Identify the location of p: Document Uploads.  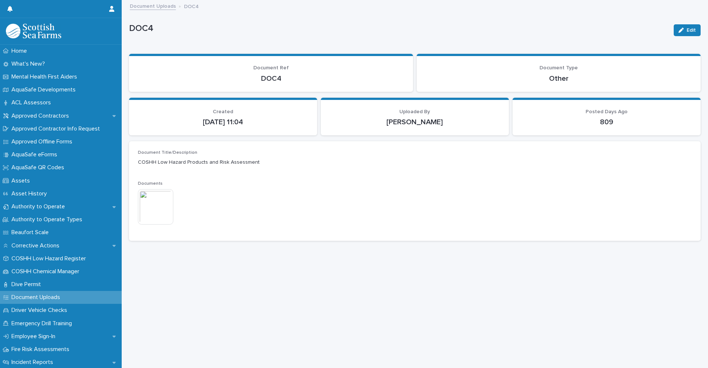
(37, 297).